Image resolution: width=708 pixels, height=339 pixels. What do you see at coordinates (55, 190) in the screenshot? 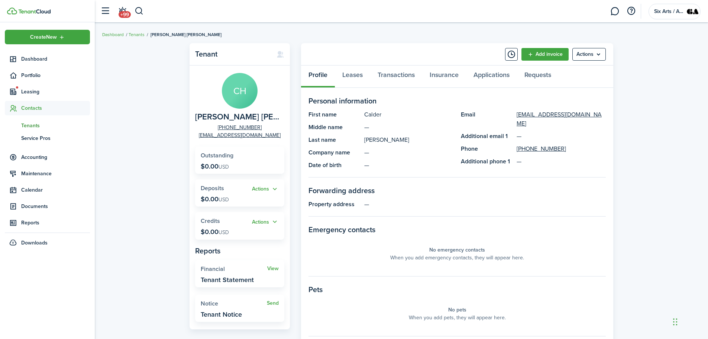
I see `span: Calendar` at bounding box center [55, 190].